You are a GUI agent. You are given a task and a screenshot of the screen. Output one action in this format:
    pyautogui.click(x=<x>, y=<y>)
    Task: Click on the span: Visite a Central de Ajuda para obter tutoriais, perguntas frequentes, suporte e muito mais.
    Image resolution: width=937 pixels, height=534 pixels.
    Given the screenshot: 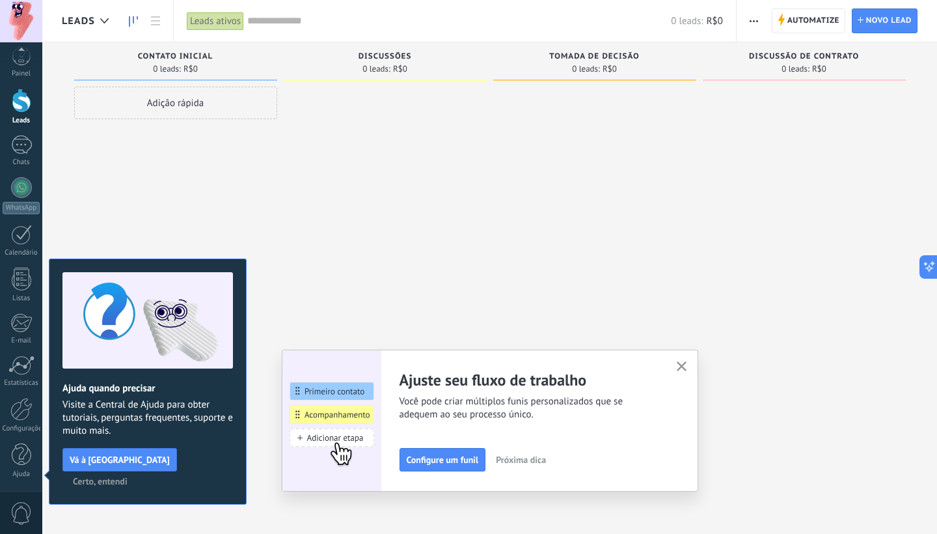 What is the action you would take?
    pyautogui.click(x=148, y=418)
    